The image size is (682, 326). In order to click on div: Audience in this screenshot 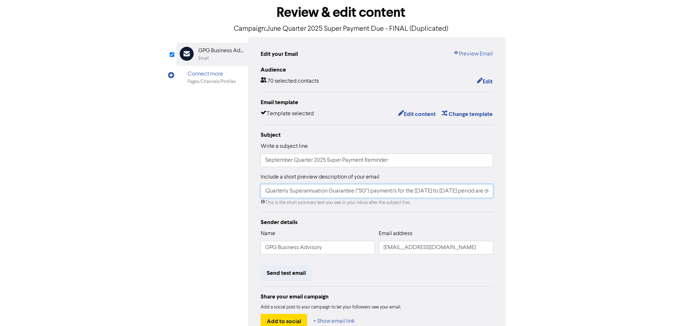, I will do `click(377, 70)`.